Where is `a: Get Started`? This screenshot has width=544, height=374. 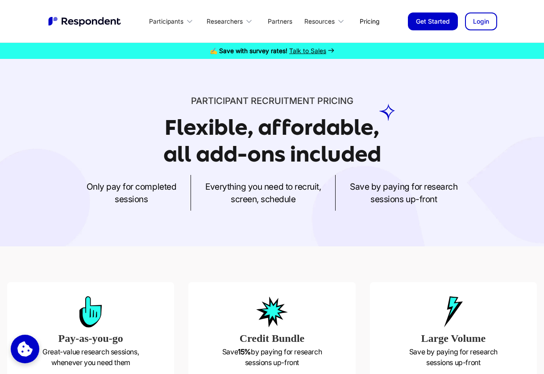
a: Get Started is located at coordinates (433, 21).